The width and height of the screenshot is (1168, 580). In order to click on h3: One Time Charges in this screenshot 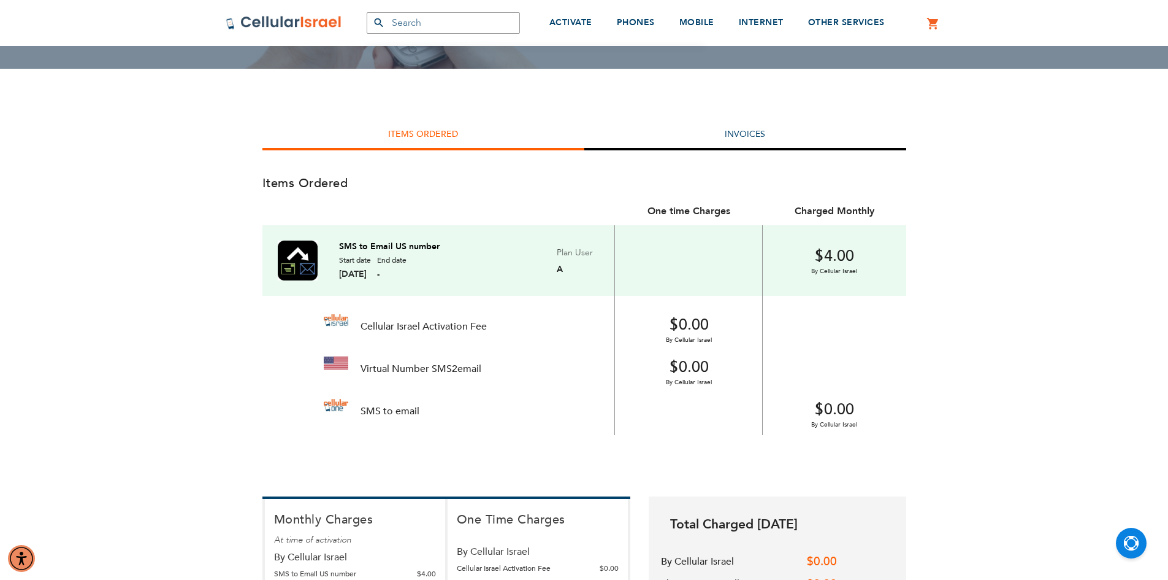, I will do `click(538, 519)`.